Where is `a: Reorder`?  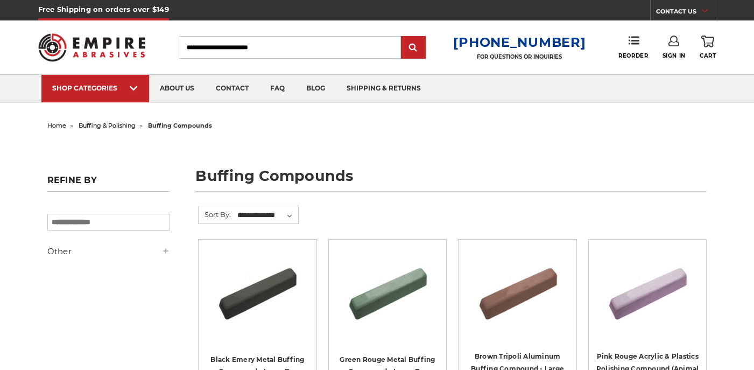
a: Reorder is located at coordinates (633, 47).